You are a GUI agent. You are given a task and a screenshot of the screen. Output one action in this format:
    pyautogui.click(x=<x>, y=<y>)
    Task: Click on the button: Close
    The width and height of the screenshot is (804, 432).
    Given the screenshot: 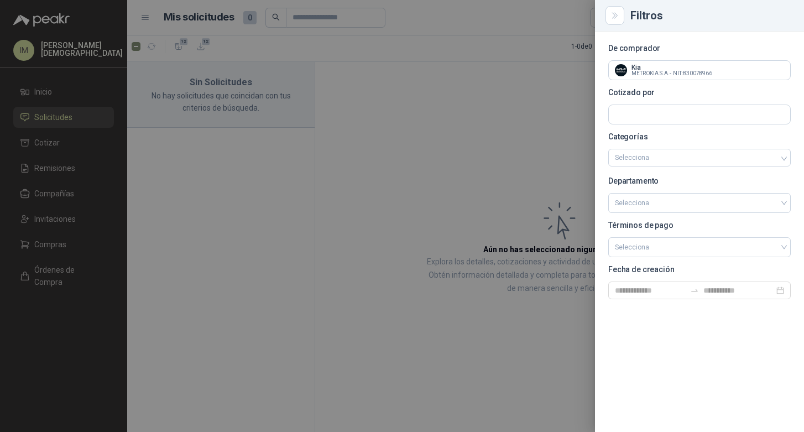 What is the action you would take?
    pyautogui.click(x=615, y=15)
    